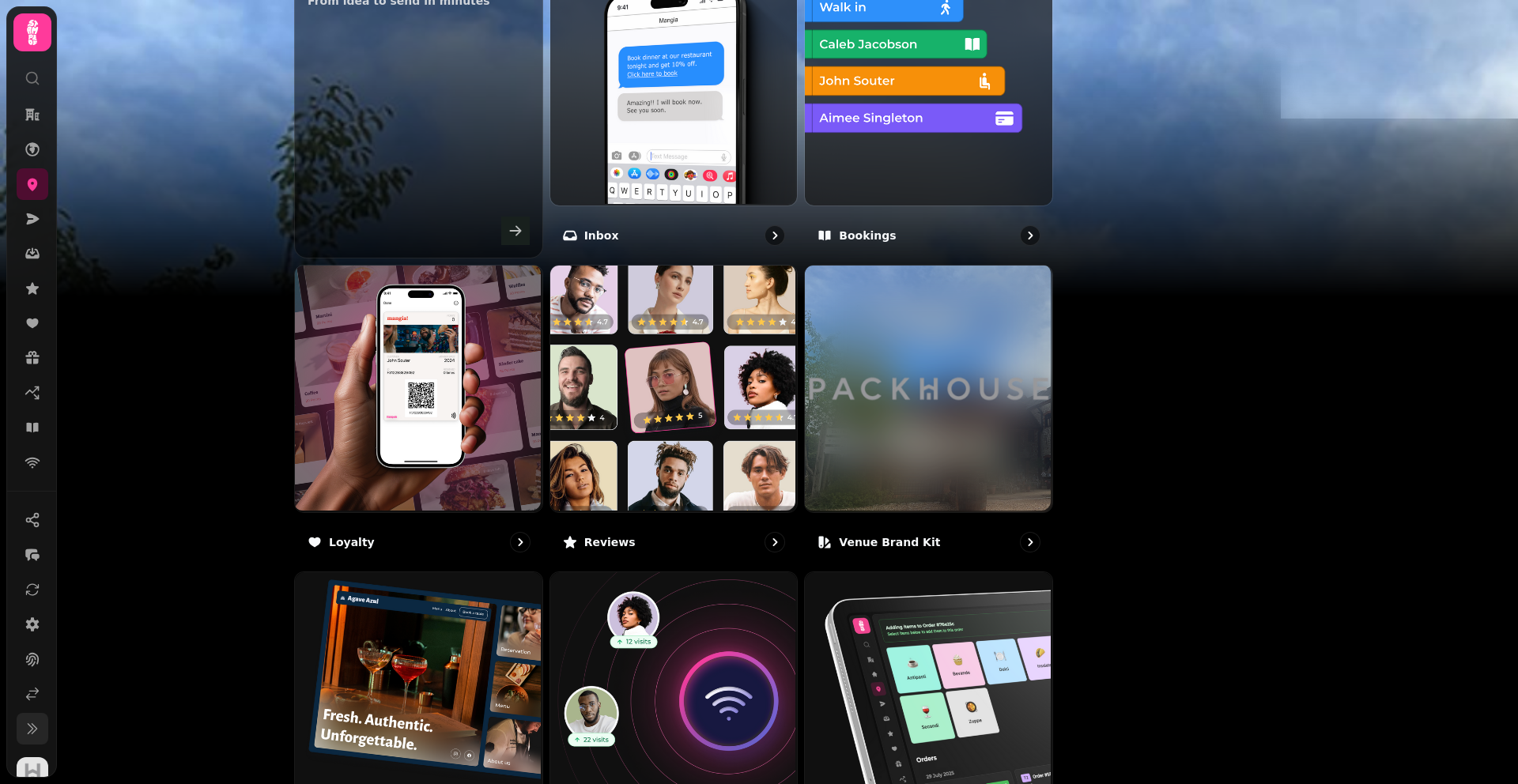 The image size is (1518, 784). I want to click on a: LoyaltyLoyalty, so click(418, 415).